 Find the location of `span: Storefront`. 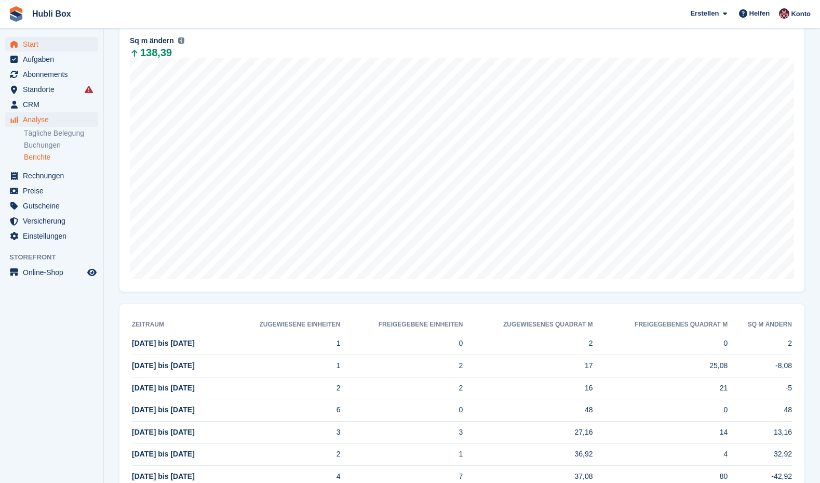

span: Storefront is located at coordinates (56, 257).